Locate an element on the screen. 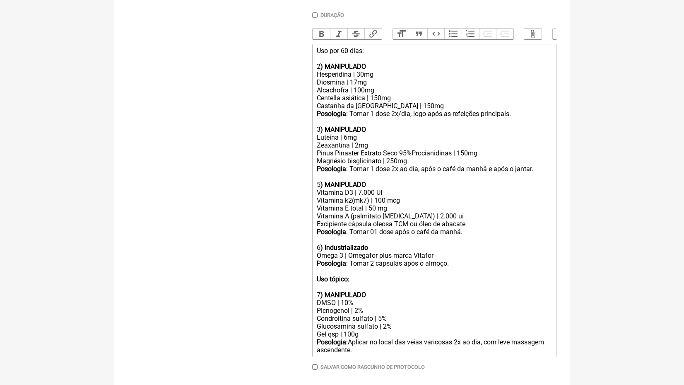  button: Increase Level is located at coordinates (505, 34).